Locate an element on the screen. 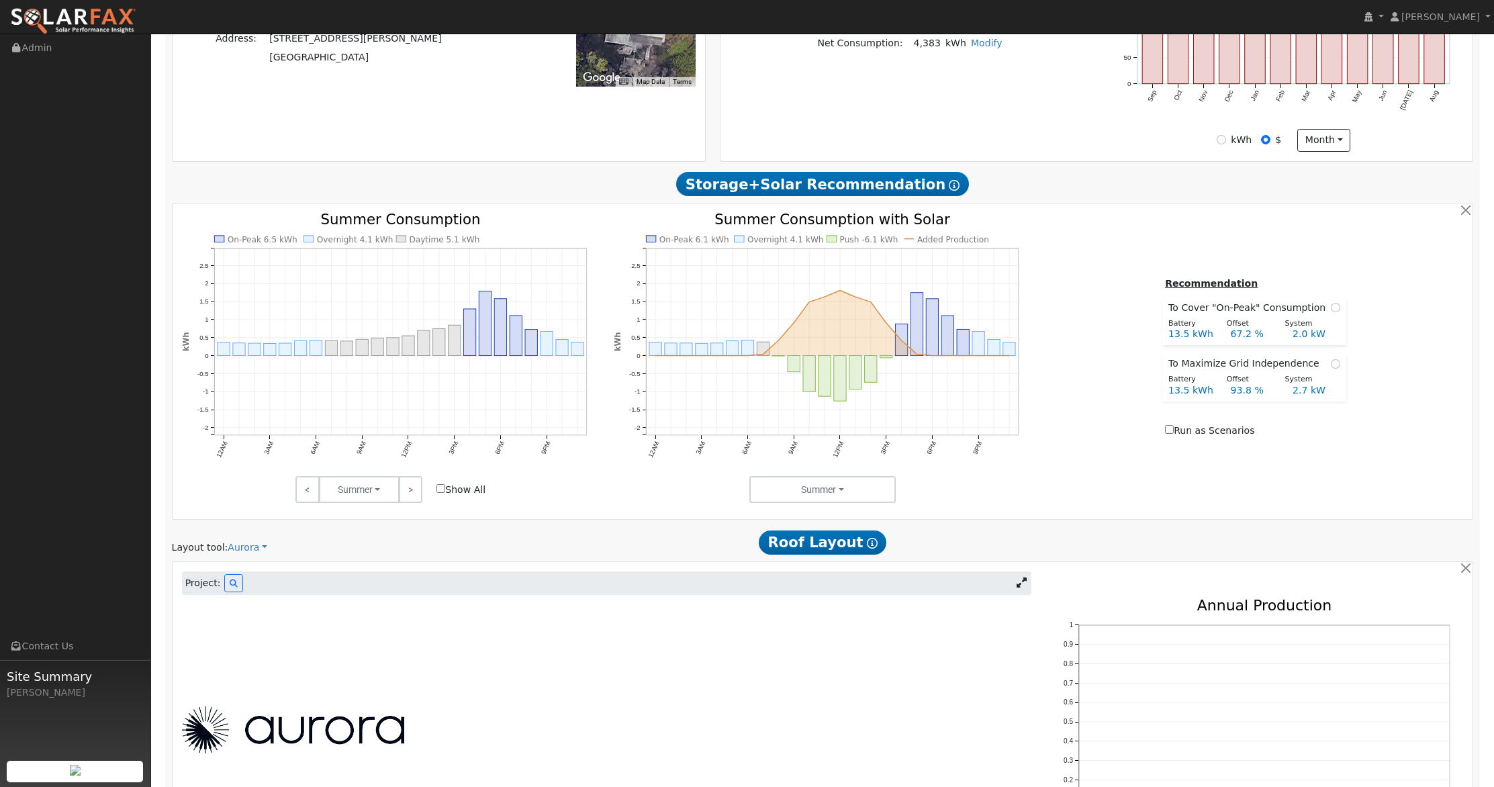  text: Jan is located at coordinates (1254, 95).